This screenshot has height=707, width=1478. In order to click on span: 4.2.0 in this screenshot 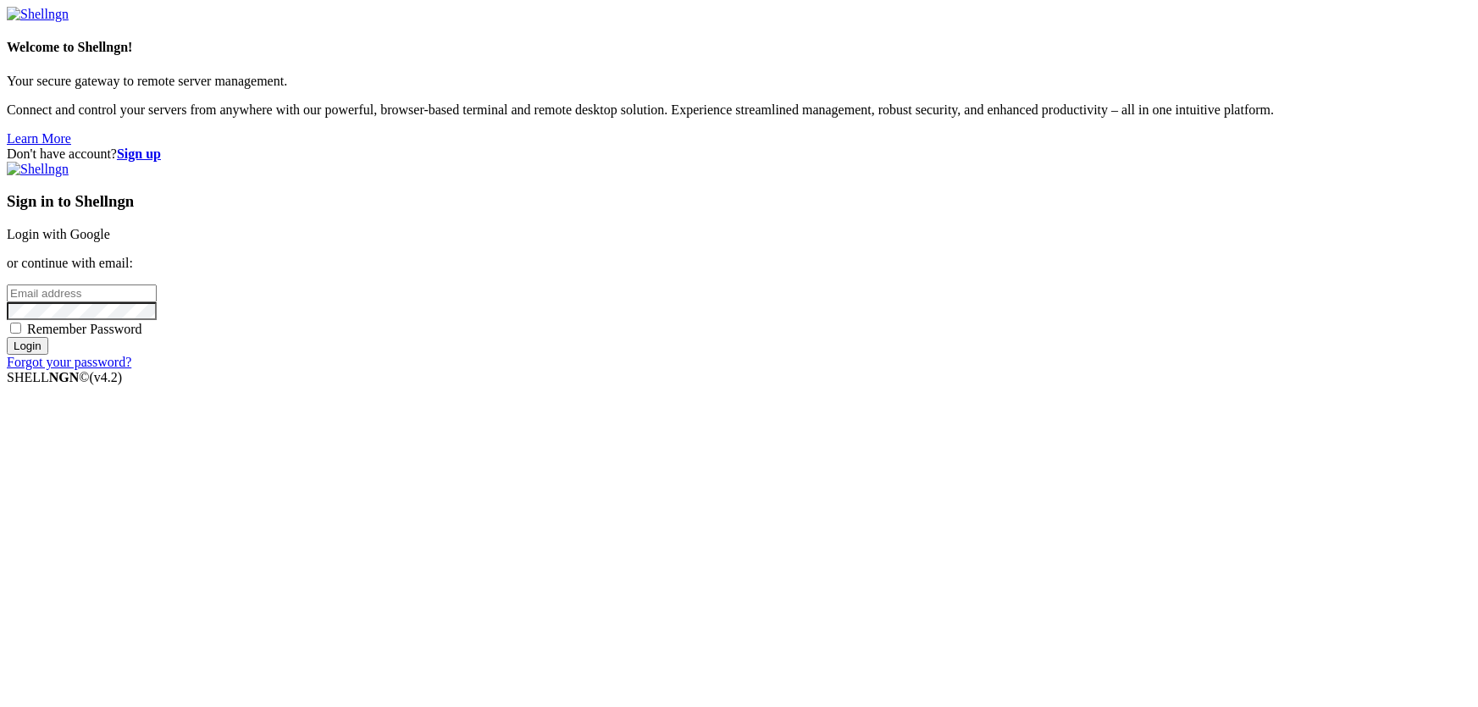, I will do `click(106, 377)`.